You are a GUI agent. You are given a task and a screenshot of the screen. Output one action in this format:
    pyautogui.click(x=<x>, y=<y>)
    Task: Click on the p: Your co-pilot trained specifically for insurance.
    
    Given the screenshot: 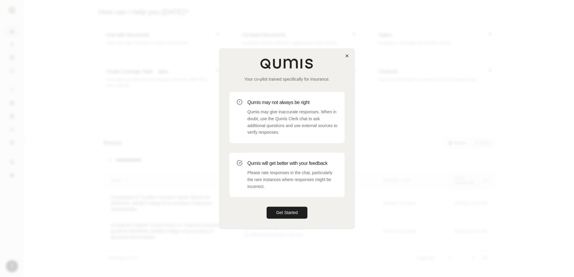 What is the action you would take?
    pyautogui.click(x=287, y=79)
    